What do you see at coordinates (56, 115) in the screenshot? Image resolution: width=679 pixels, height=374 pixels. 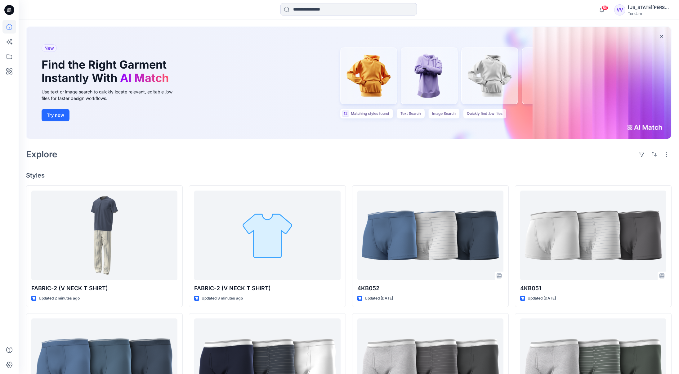 I see `button: Try now` at bounding box center [56, 115].